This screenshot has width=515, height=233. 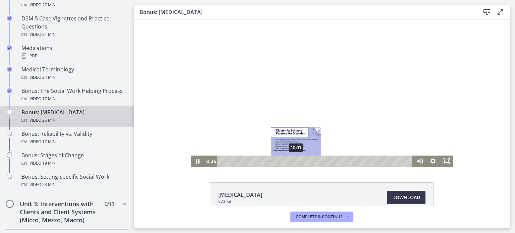 I want to click on span: Download, so click(x=406, y=197).